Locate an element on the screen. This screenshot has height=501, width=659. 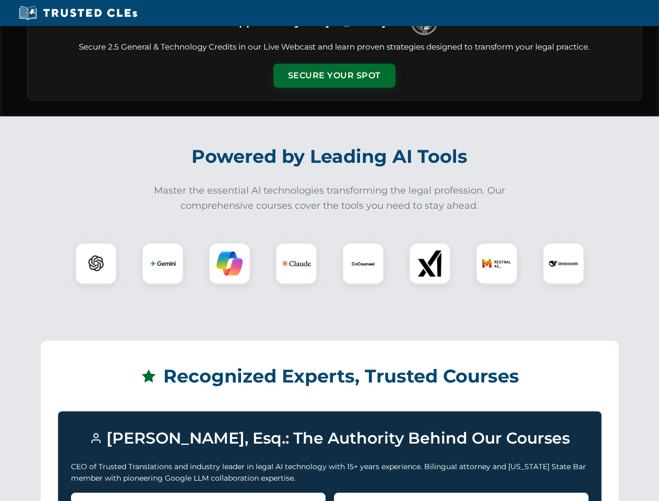
h2: Recognized Experts, Trusted Courses is located at coordinates (330, 376).